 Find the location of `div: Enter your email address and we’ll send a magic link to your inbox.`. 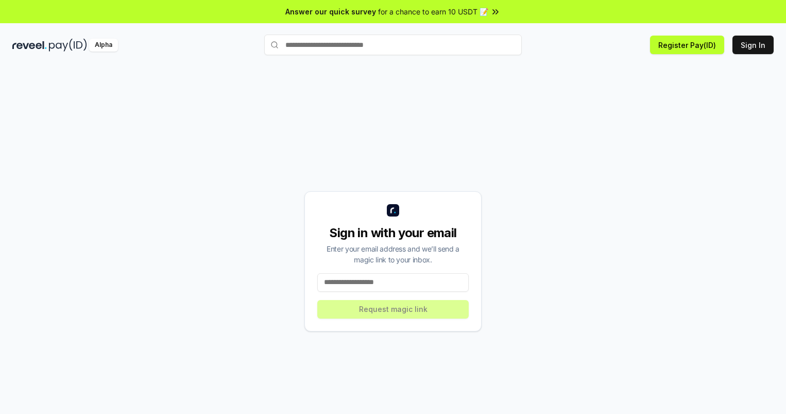

div: Enter your email address and we’ll send a magic link to your inbox. is located at coordinates (393, 254).